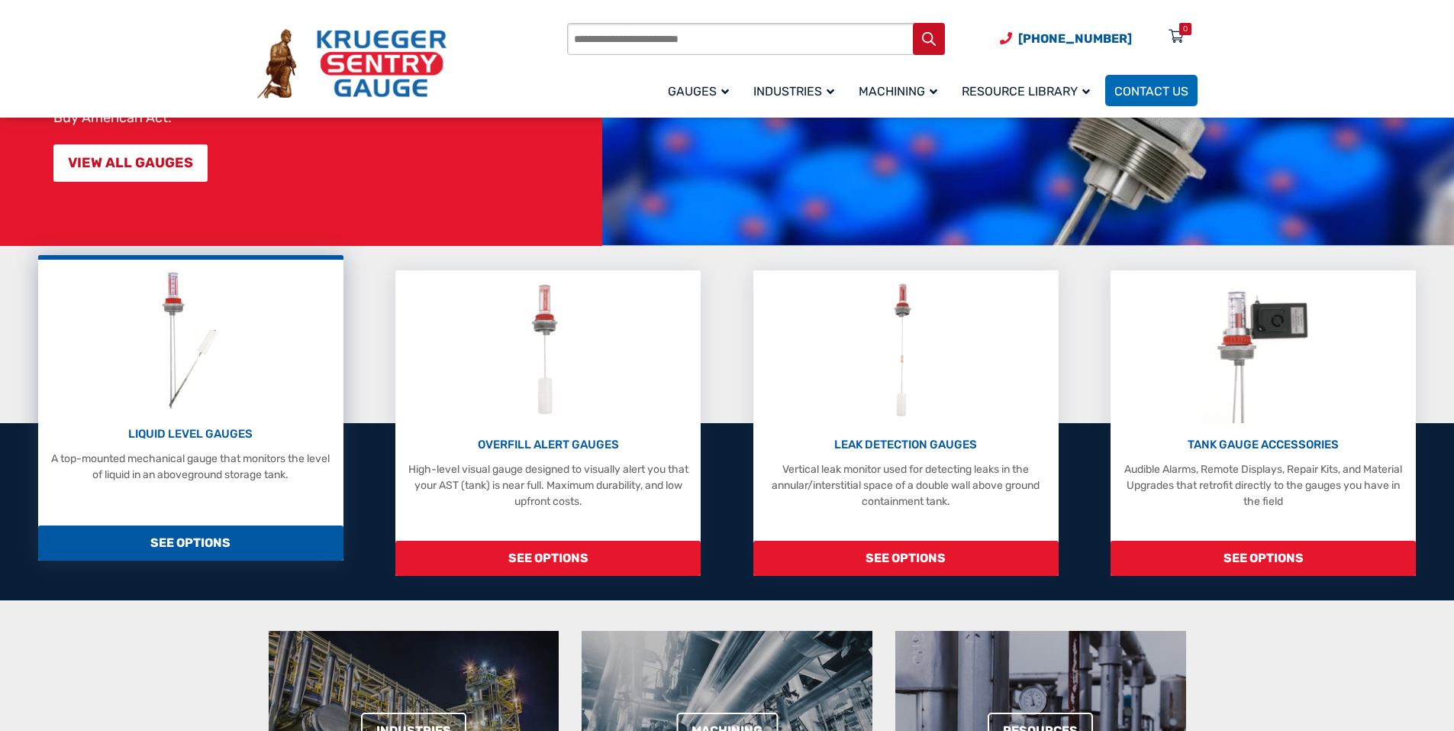 This screenshot has height=731, width=1454. What do you see at coordinates (190, 340) in the screenshot?
I see `img: Liquid Level Gauges` at bounding box center [190, 340].